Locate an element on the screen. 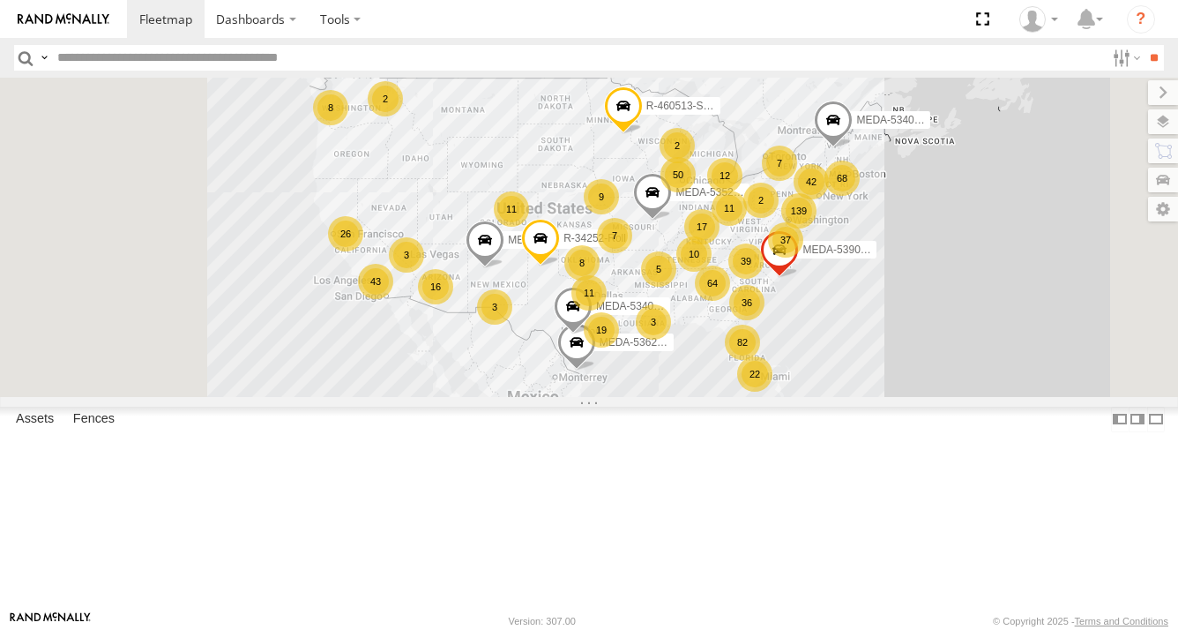 This screenshot has width=1178, height=630. label: Search Filter Options is located at coordinates (1124, 57).